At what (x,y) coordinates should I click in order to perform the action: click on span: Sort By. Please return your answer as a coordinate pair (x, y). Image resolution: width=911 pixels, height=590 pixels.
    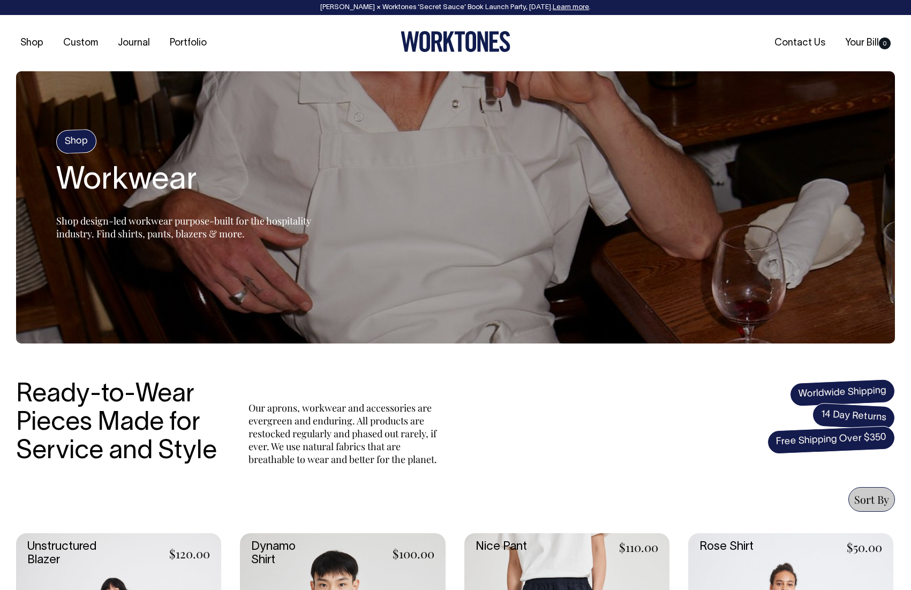
    Looking at the image, I should click on (872, 499).